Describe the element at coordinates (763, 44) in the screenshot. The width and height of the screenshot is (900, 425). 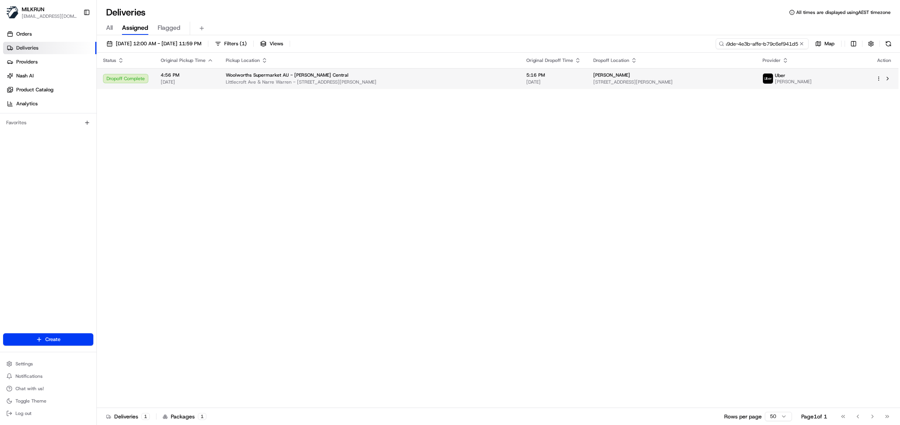
I see `input: Type to search` at that location.